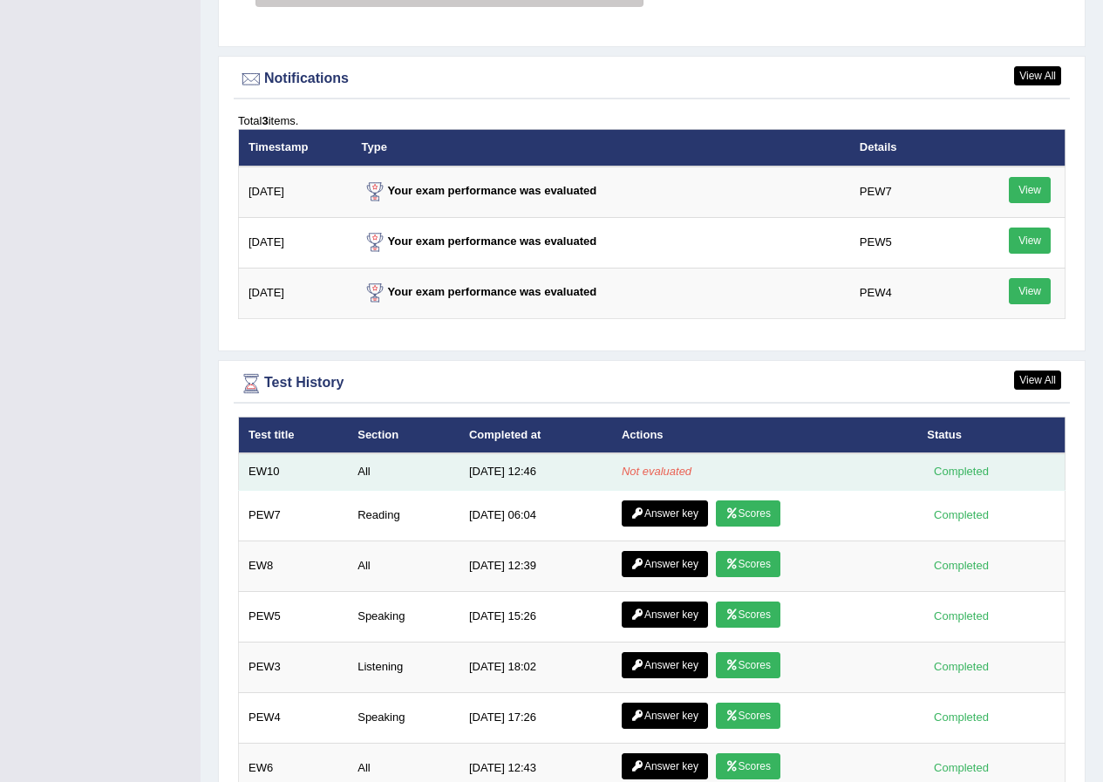  What do you see at coordinates (404, 667) in the screenshot?
I see `td: Listening` at bounding box center [404, 667].